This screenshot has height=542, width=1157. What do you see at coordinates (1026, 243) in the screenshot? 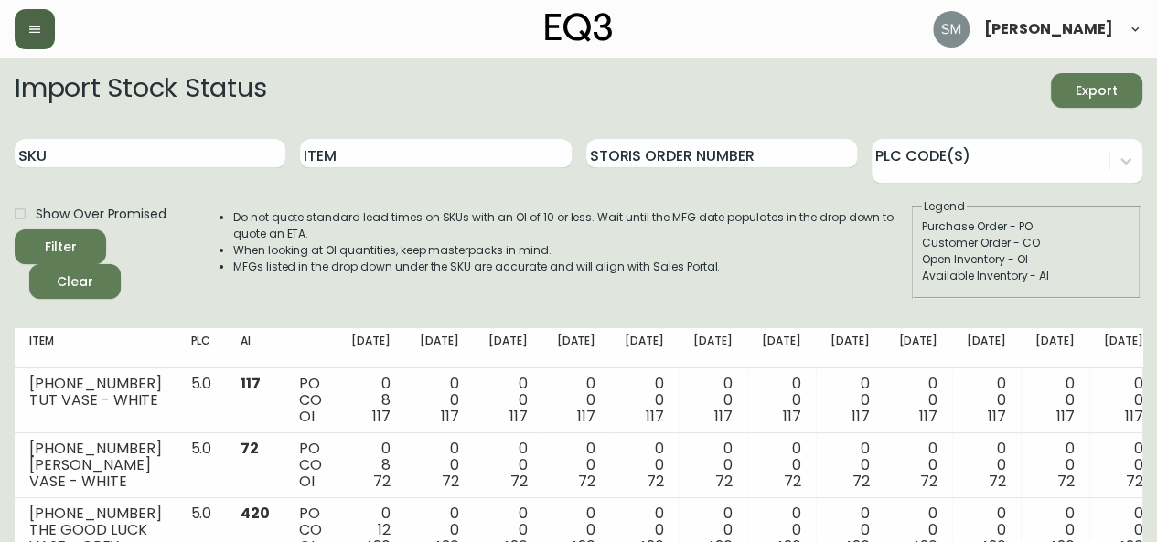
I see `div: Customer Order - CO` at bounding box center [1026, 243].